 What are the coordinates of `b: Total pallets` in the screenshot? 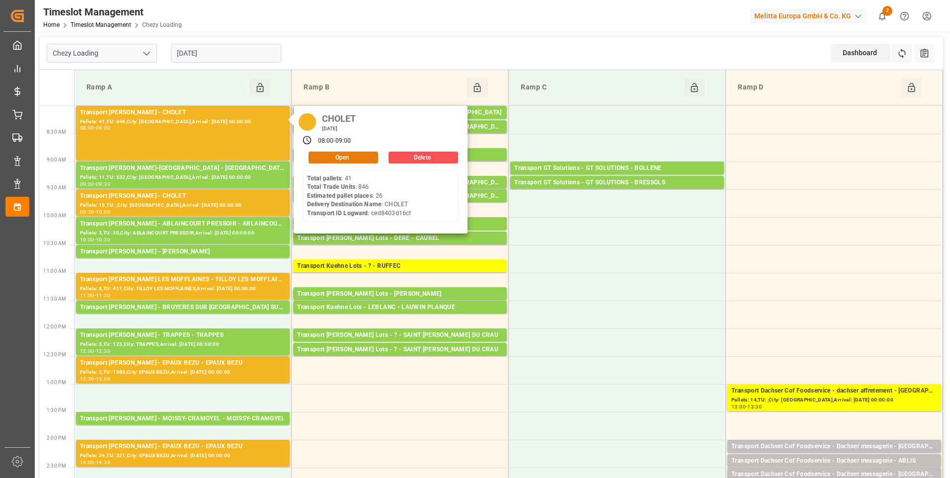 It's located at (324, 178).